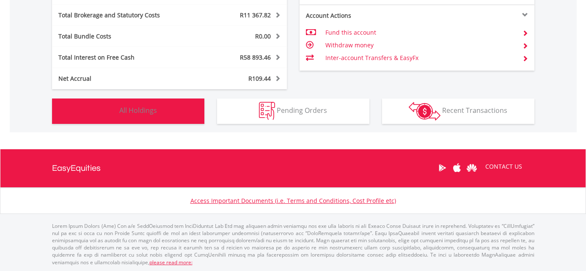 The image size is (586, 271). Describe the element at coordinates (259, 78) in the screenshot. I see `span: R109.44` at that location.